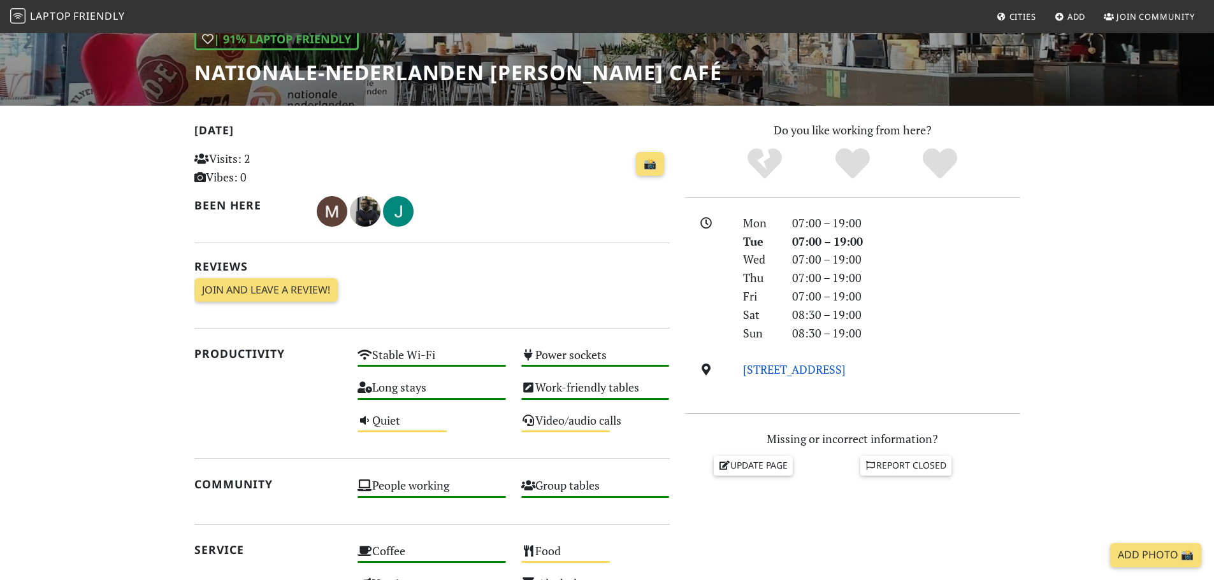 Image resolution: width=1214 pixels, height=580 pixels. Describe the element at coordinates (759, 333) in the screenshot. I see `div: Sun` at that location.